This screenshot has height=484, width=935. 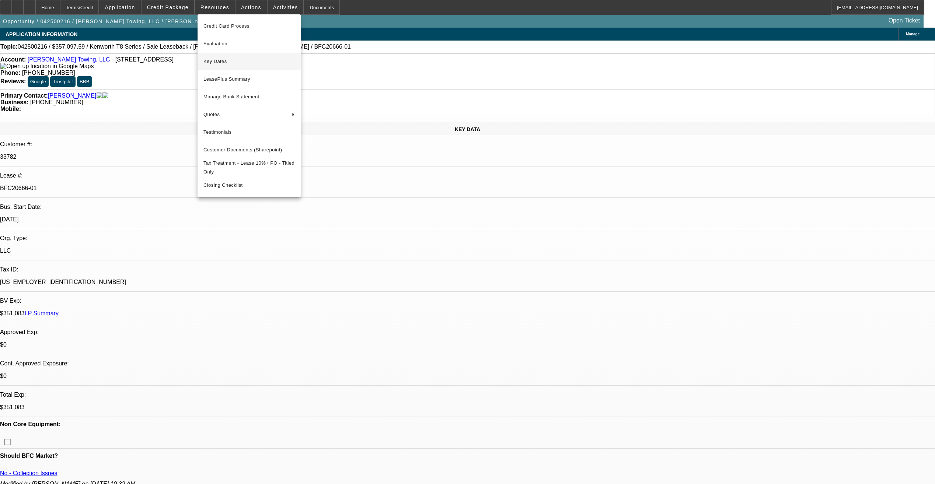 What do you see at coordinates (249, 79) in the screenshot?
I see `span: LeasePlus Summary` at bounding box center [249, 79].